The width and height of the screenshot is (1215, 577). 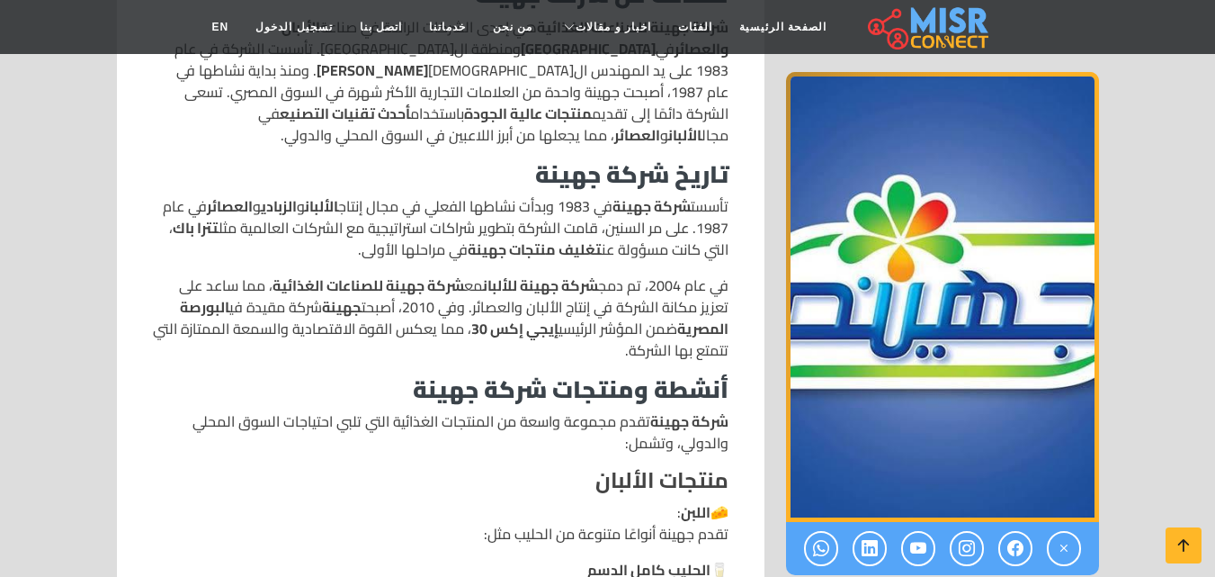 I want to click on p: تأسست في 1983 وبدأت نشاطها الفعلي في مجال إنتاج و و في عام 1987. على مر السنين، قامت الشركة بتطوي..., so click(x=441, y=228).